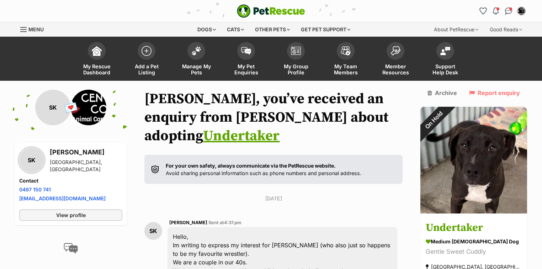  Describe the element at coordinates (196, 69) in the screenshot. I see `span: Manage My Pets` at that location.